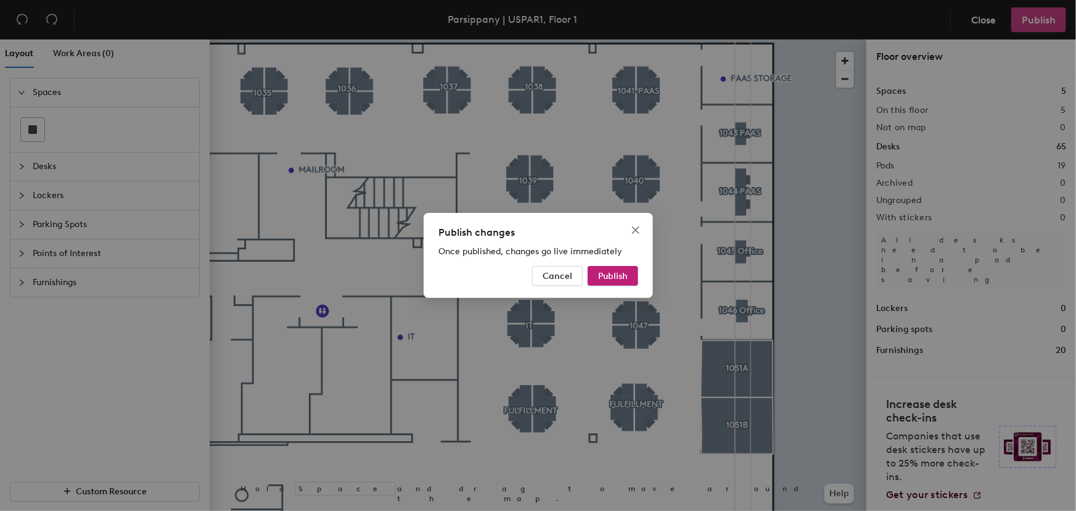 This screenshot has height=511, width=1076. Describe the element at coordinates (613, 276) in the screenshot. I see `button: Publish` at that location.